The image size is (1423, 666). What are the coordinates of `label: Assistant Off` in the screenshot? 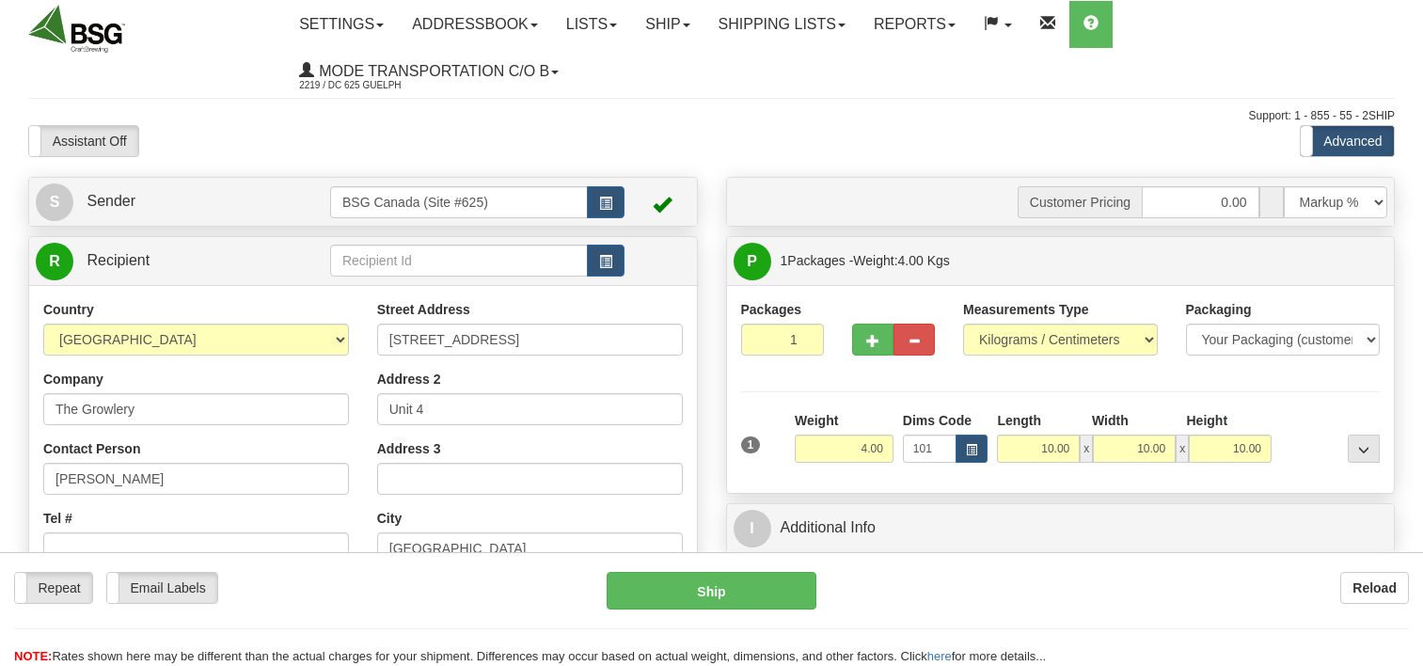 It's located at (84, 141).